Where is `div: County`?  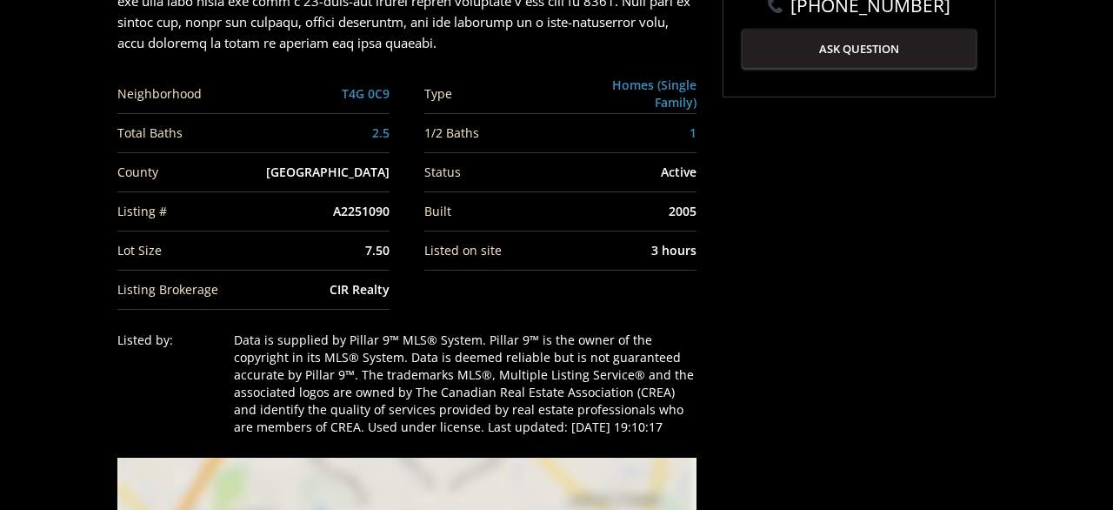 div: County is located at coordinates (190, 172).